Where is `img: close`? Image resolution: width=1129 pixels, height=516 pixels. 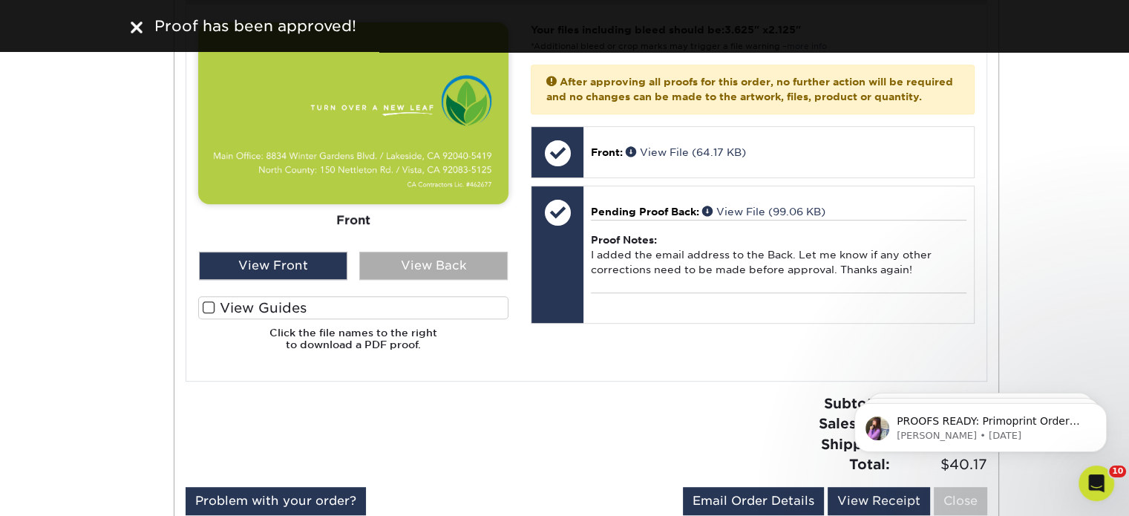 img: close is located at coordinates (137, 27).